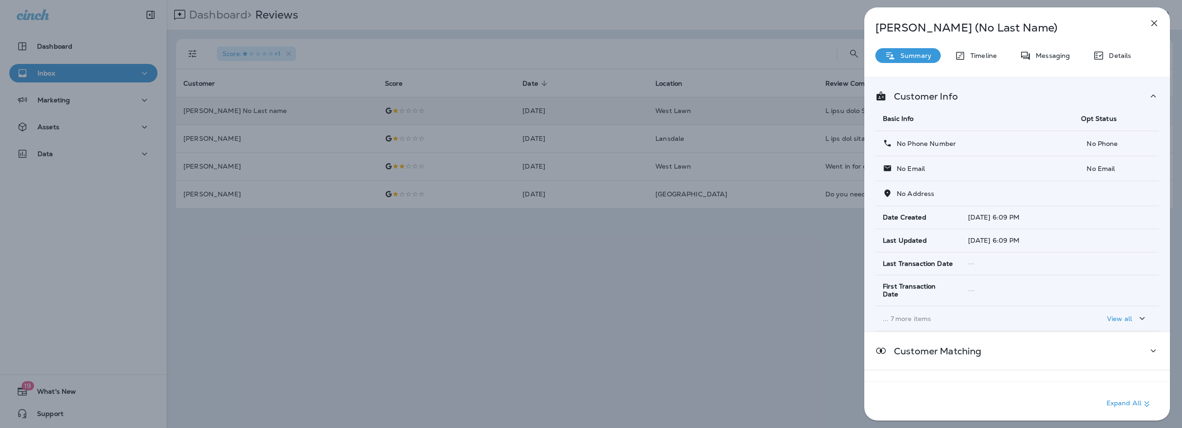 The image size is (1182, 428). What do you see at coordinates (913, 194) in the screenshot?
I see `p: No Address` at bounding box center [913, 194].